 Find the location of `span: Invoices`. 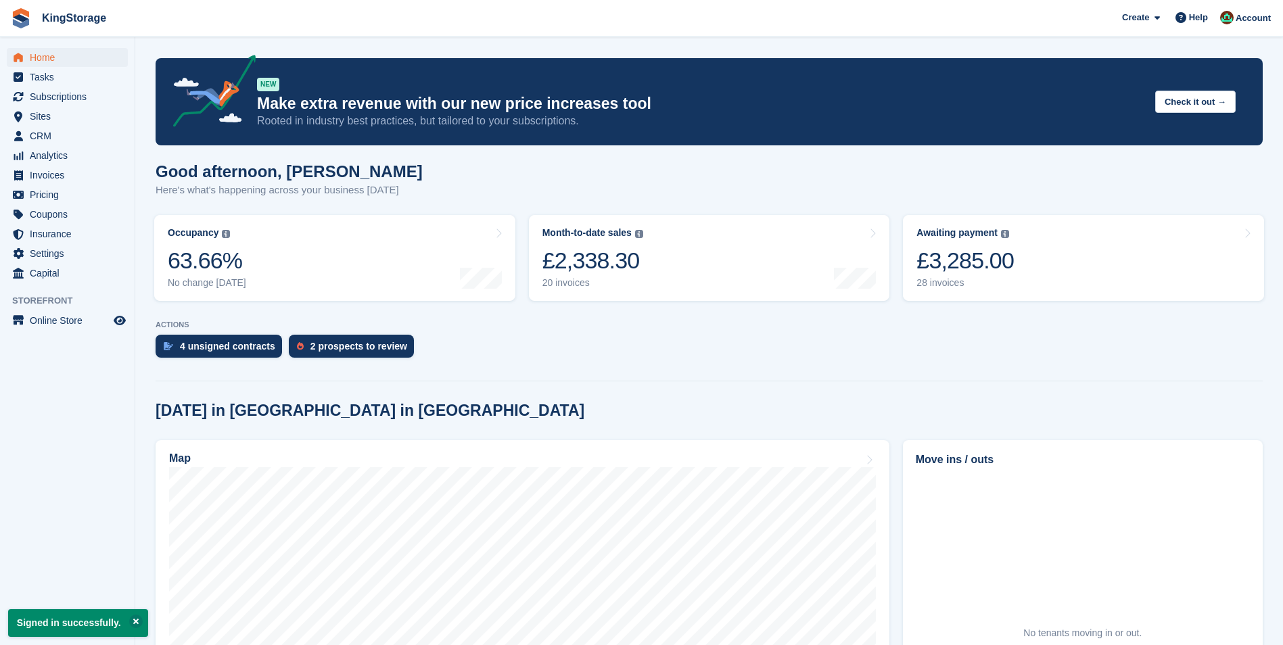

span: Invoices is located at coordinates (70, 175).